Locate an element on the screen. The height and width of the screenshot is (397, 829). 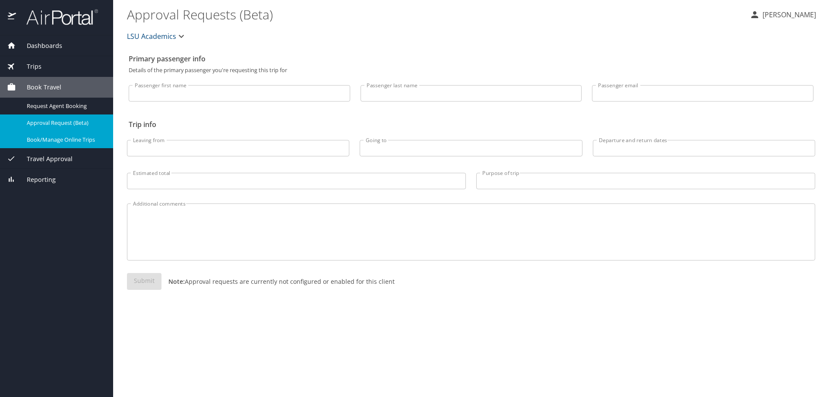
img: airportal-logo.png is located at coordinates (57, 17).